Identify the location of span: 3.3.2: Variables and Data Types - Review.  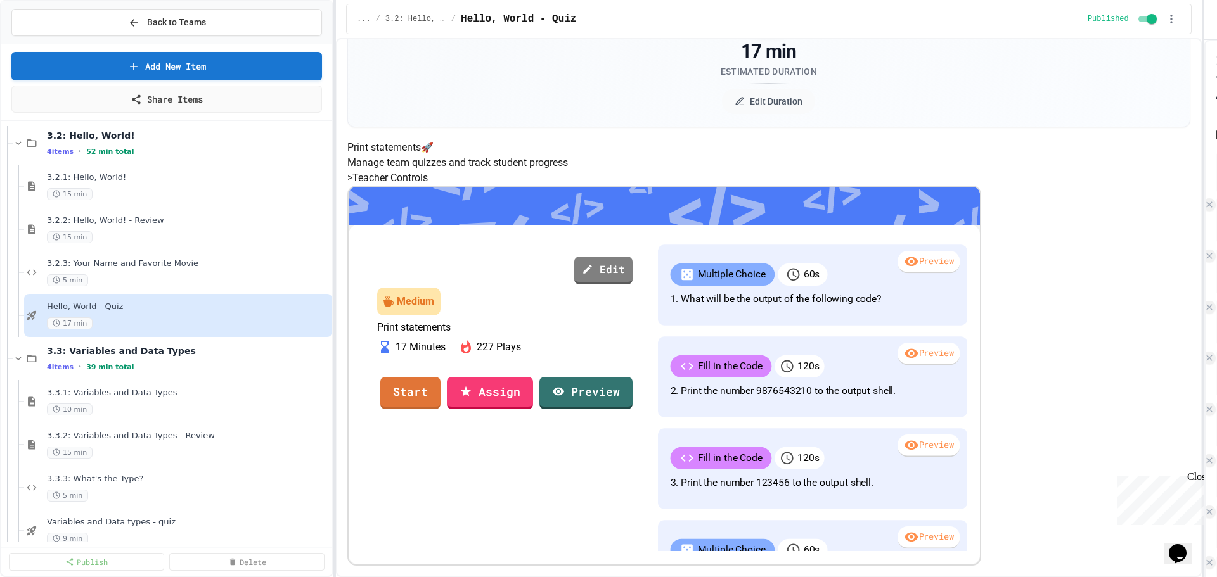
(188, 436).